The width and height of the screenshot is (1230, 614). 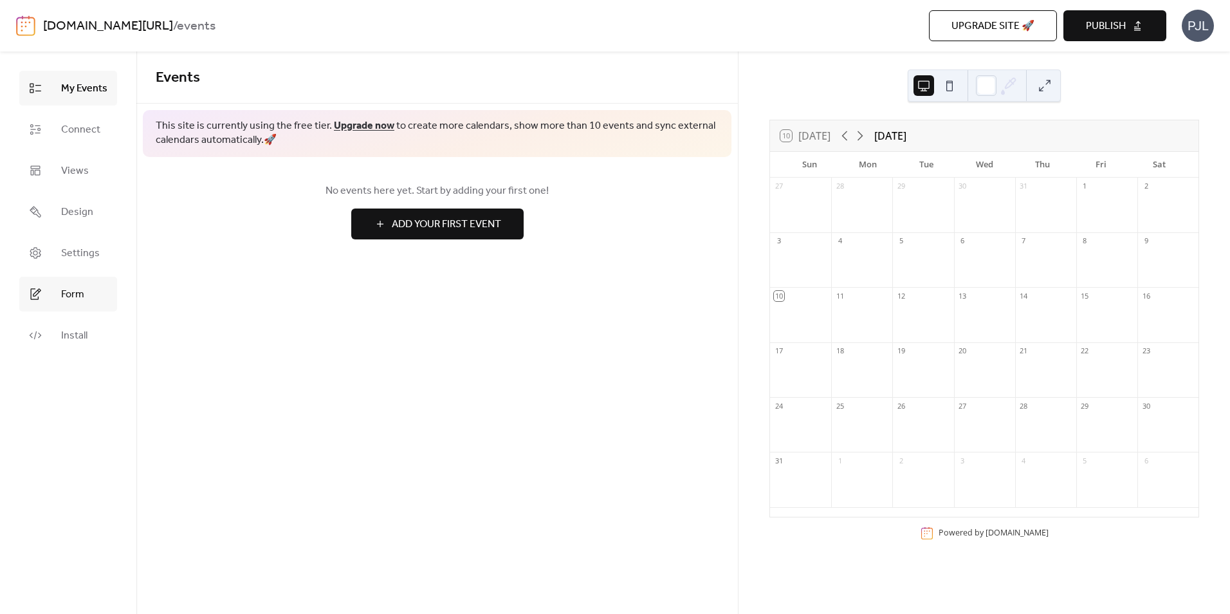 I want to click on button: Upgrade site 🚀, so click(x=993, y=26).